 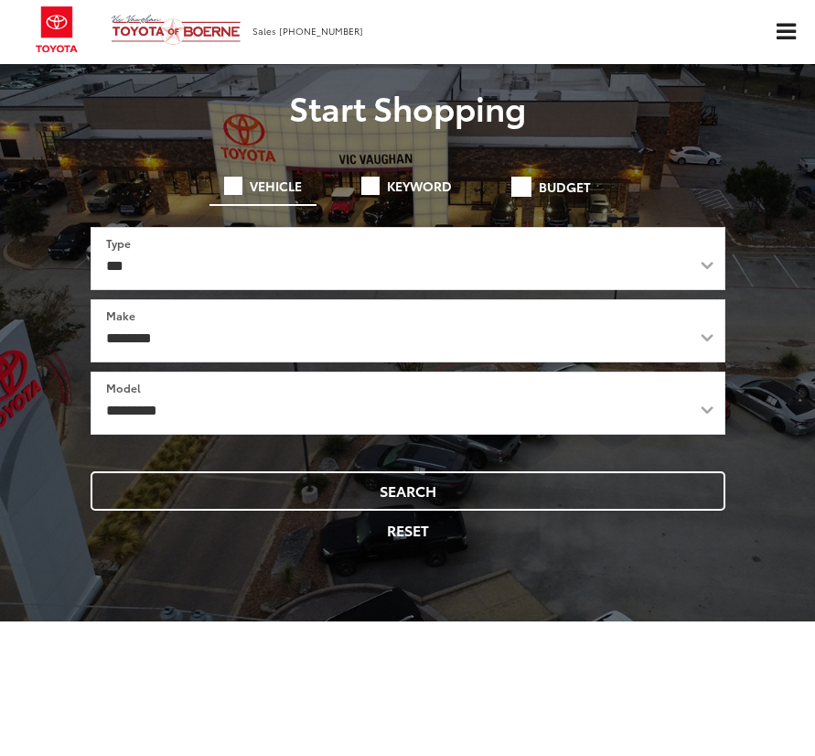 What do you see at coordinates (264, 30) in the screenshot?
I see `span: Sales` at bounding box center [264, 30].